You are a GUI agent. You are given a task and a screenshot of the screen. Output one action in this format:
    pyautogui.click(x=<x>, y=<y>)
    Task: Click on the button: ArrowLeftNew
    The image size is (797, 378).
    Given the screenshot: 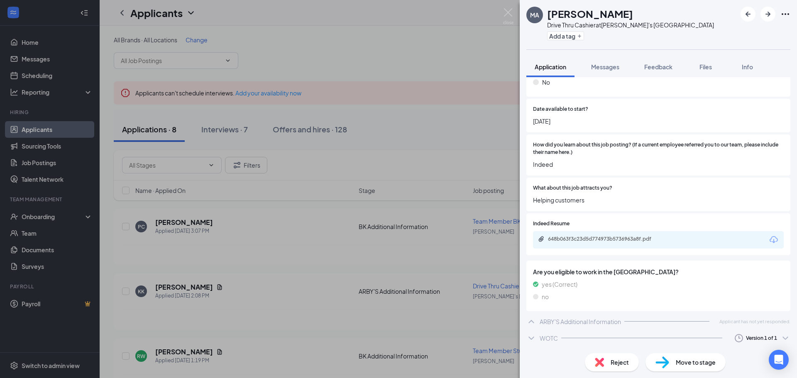 What is the action you would take?
    pyautogui.click(x=748, y=14)
    